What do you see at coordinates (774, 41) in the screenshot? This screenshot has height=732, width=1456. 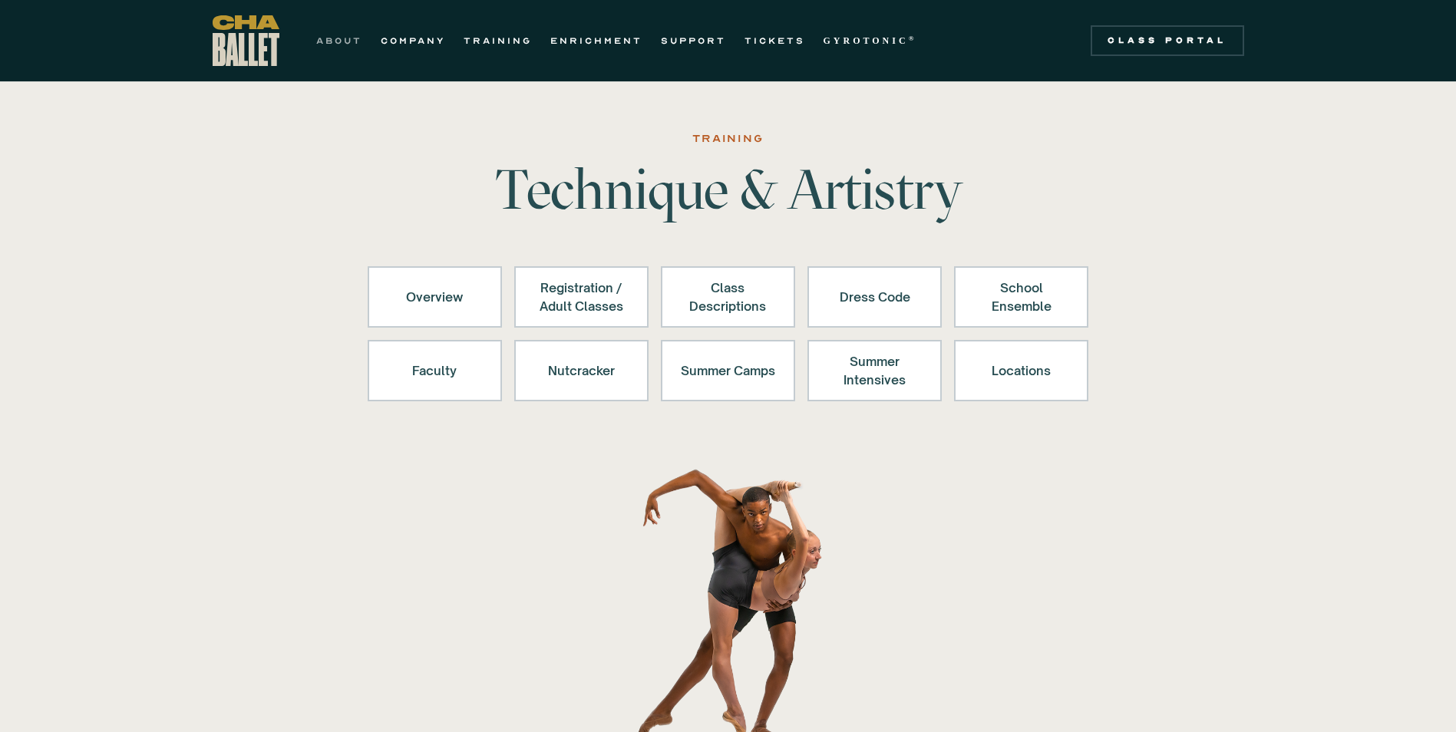 I see `a: TICKETS` at bounding box center [774, 41].